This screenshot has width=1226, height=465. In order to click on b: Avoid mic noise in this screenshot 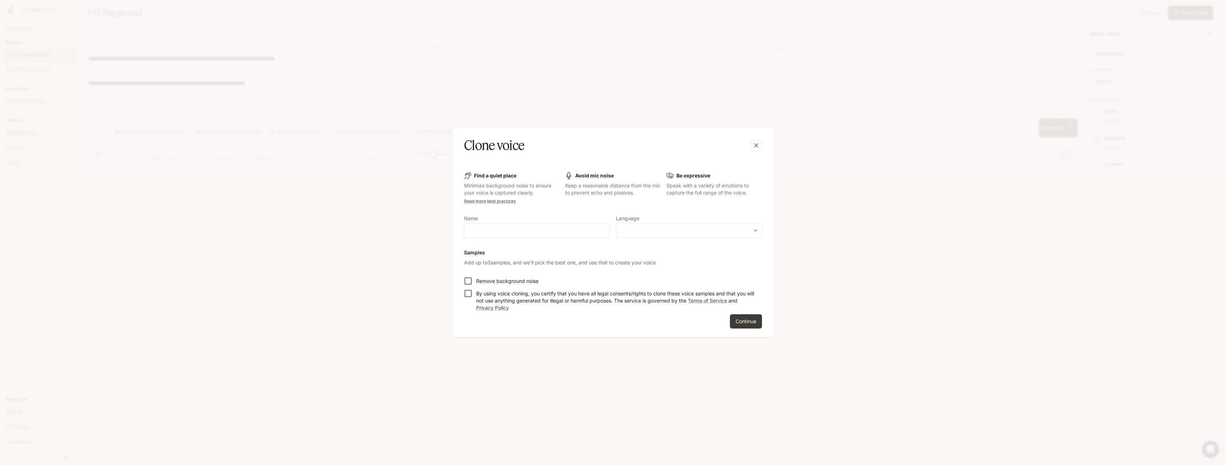, I will do `click(594, 175)`.